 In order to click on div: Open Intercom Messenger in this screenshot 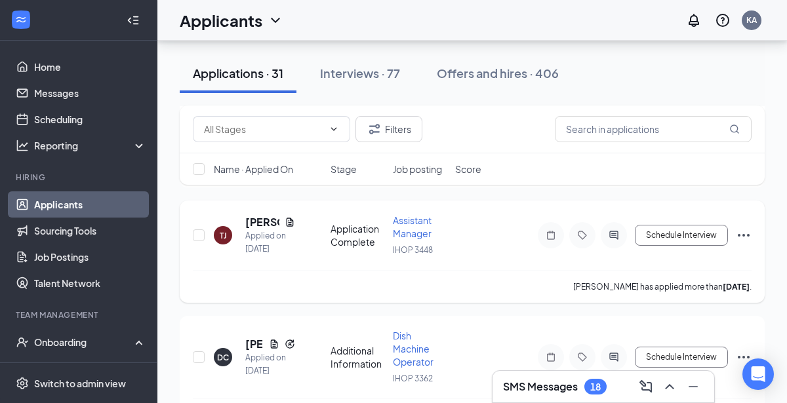, I will do `click(758, 374)`.